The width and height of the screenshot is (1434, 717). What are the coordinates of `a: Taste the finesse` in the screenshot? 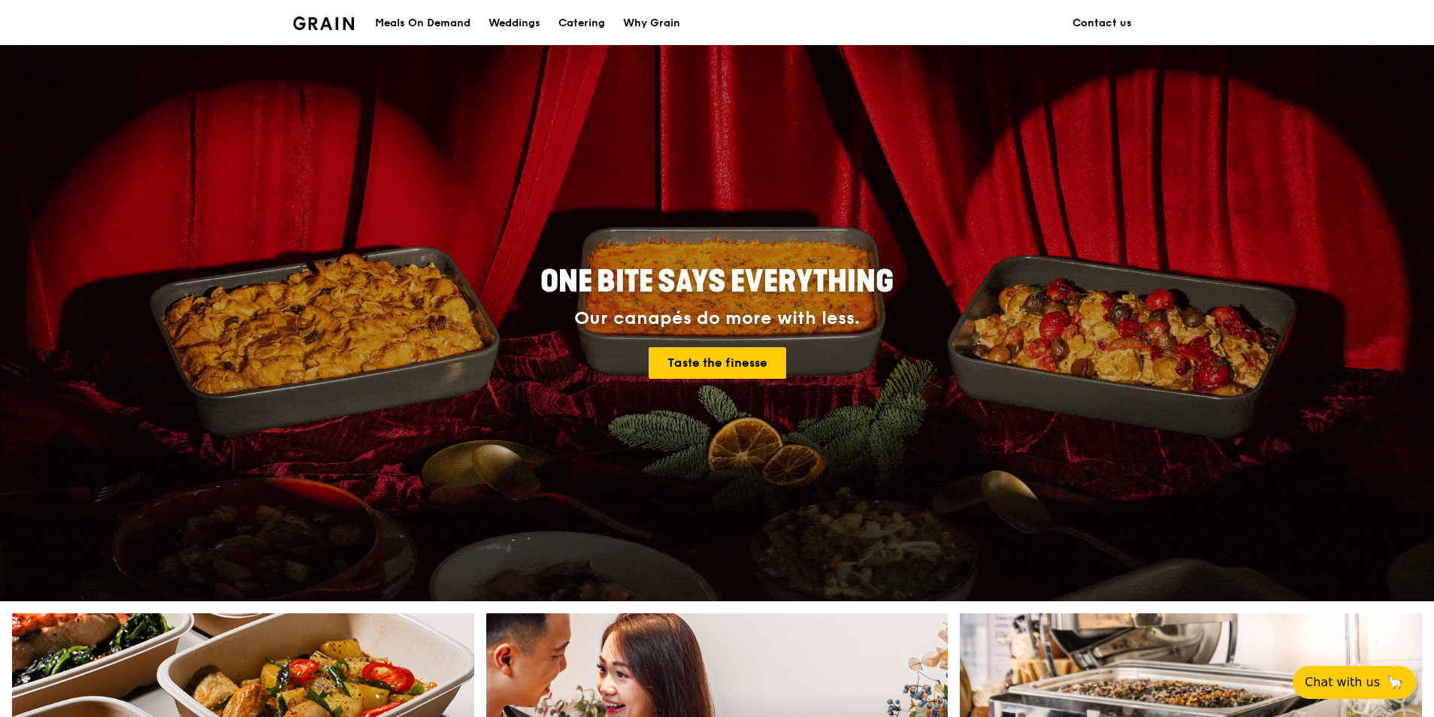 It's located at (717, 363).